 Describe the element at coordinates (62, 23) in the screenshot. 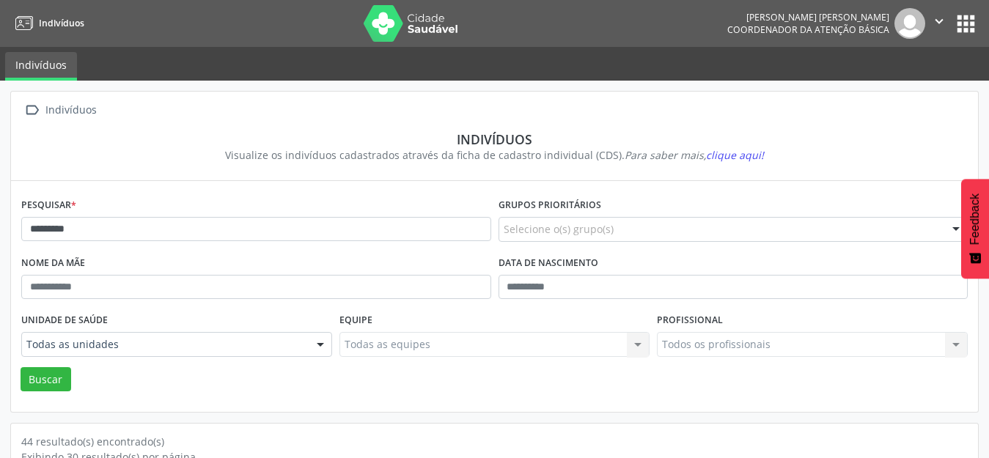

I see `span: Indivíduos` at that location.